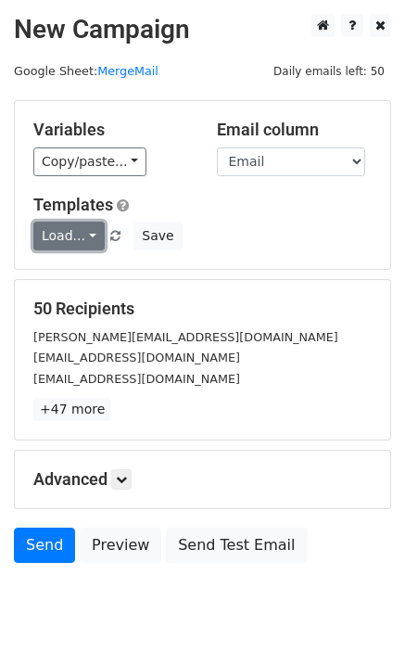 This screenshot has width=405, height=664. Describe the element at coordinates (295, 130) in the screenshot. I see `h5: Email column` at that location.